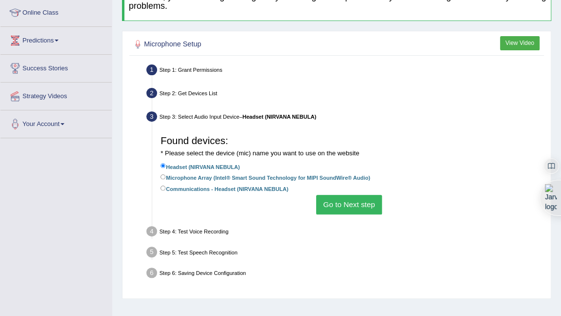  Describe the element at coordinates (345, 274) in the screenshot. I see `div: Step 6: Saving Device Configuration` at that location.